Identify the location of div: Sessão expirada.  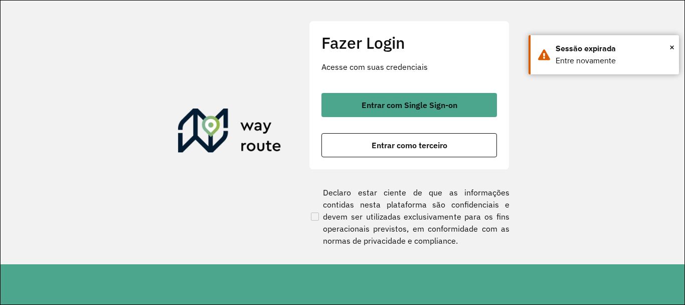
(614, 49).